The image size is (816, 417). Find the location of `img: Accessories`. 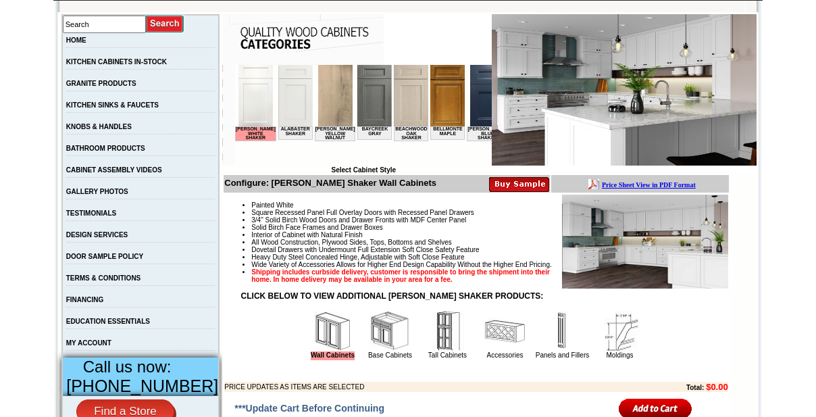

img: Accessories is located at coordinates (504, 331).